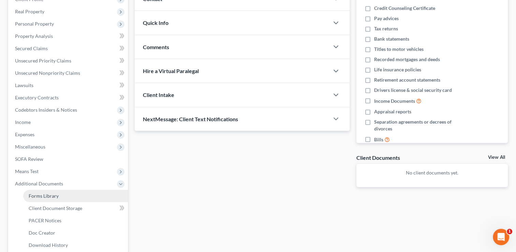 This screenshot has height=252, width=516. What do you see at coordinates (24, 85) in the screenshot?
I see `span: Lawsuits` at bounding box center [24, 85].